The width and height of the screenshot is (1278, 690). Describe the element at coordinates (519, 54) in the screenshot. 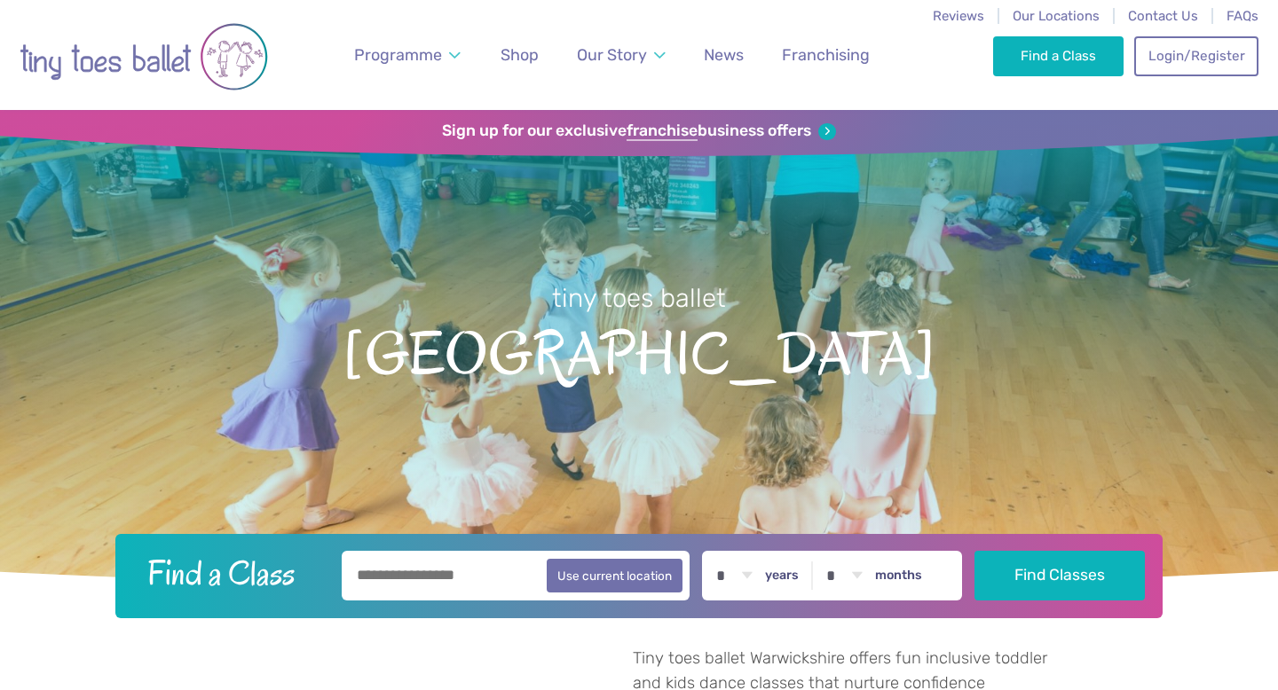

I see `span: Shop` at that location.